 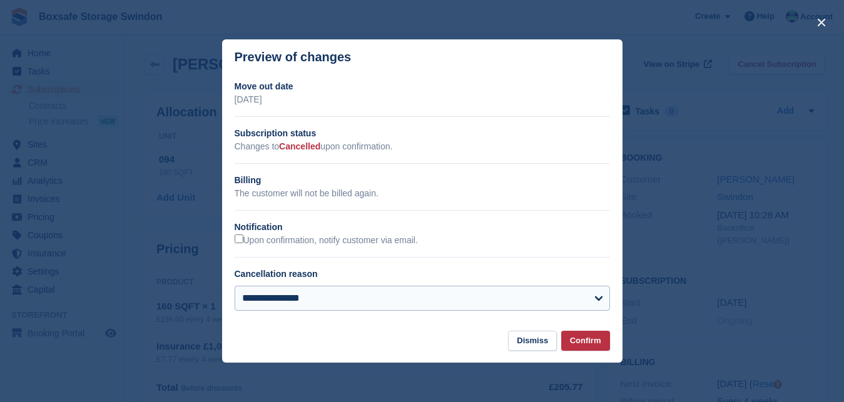 What do you see at coordinates (422, 180) in the screenshot?
I see `h2: Billing` at bounding box center [422, 180].